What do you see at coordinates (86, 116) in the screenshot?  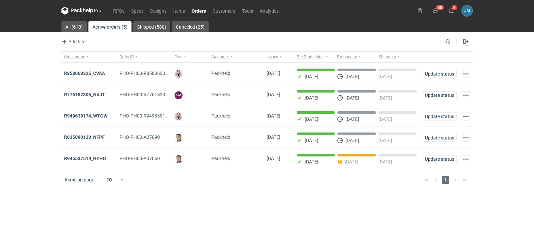 I see `a: R949639174_WTGW` at bounding box center [86, 116].